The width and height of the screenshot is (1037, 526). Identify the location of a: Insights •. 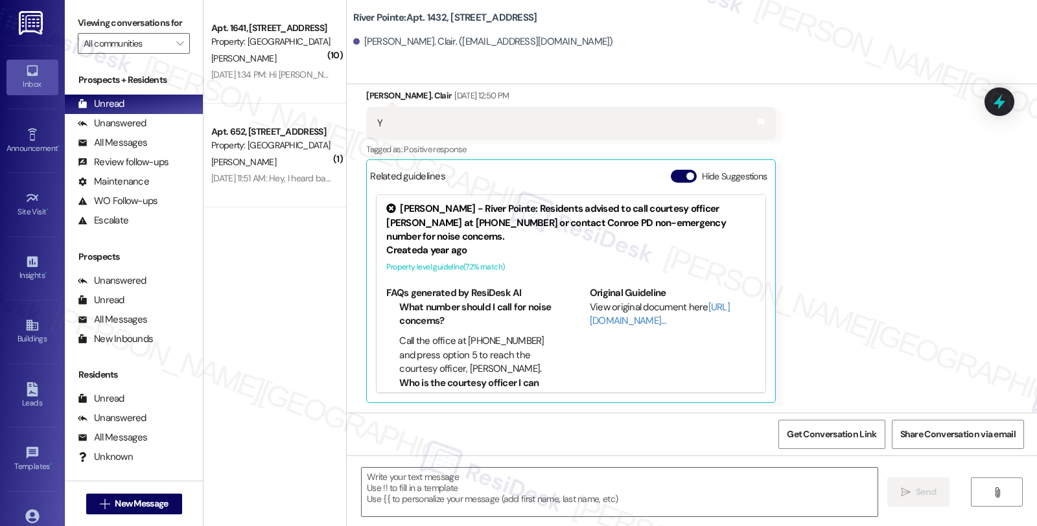
(32, 268).